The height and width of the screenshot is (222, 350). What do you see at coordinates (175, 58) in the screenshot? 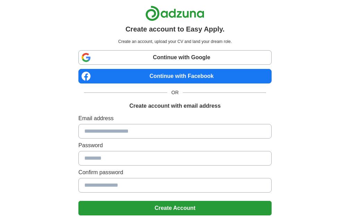
I see `a: Continue with Google` at bounding box center [175, 58].